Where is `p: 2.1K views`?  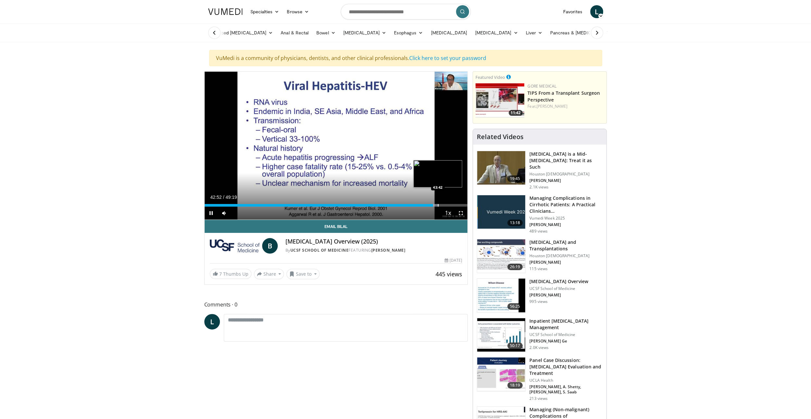
p: 2.1K views is located at coordinates (539, 187).